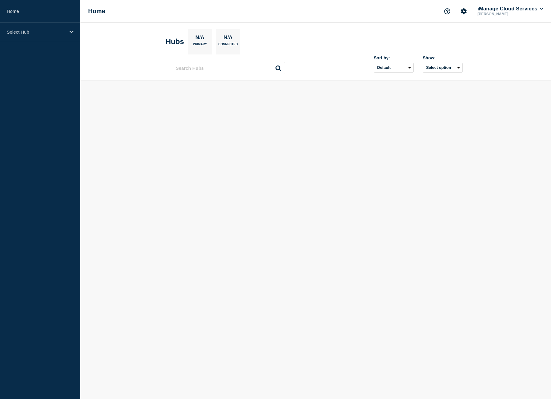 The width and height of the screenshot is (551, 399). Describe the element at coordinates (97, 11) in the screenshot. I see `h1: Home` at that location.